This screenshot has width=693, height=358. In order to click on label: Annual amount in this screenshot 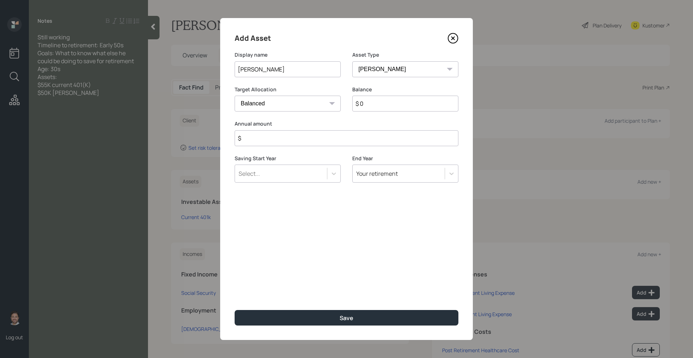, I will do `click(347, 124)`.